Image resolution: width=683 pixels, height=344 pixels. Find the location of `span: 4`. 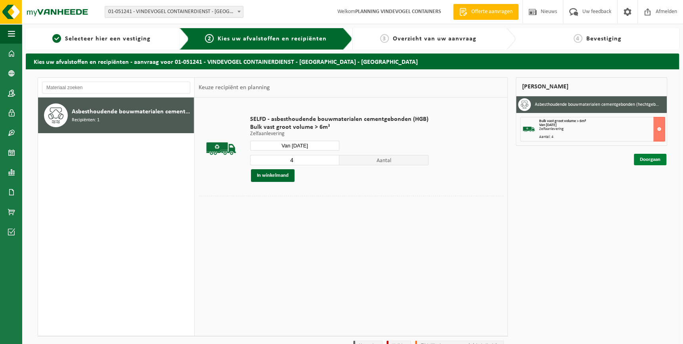

span: 4 is located at coordinates (578, 38).